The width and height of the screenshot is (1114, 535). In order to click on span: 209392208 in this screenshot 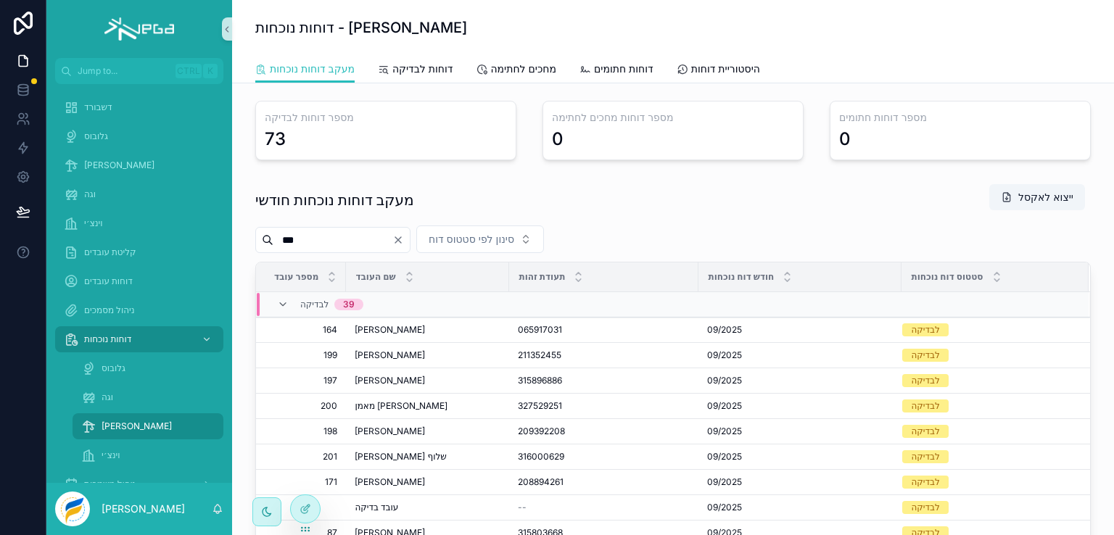, I will do `click(541, 432)`.